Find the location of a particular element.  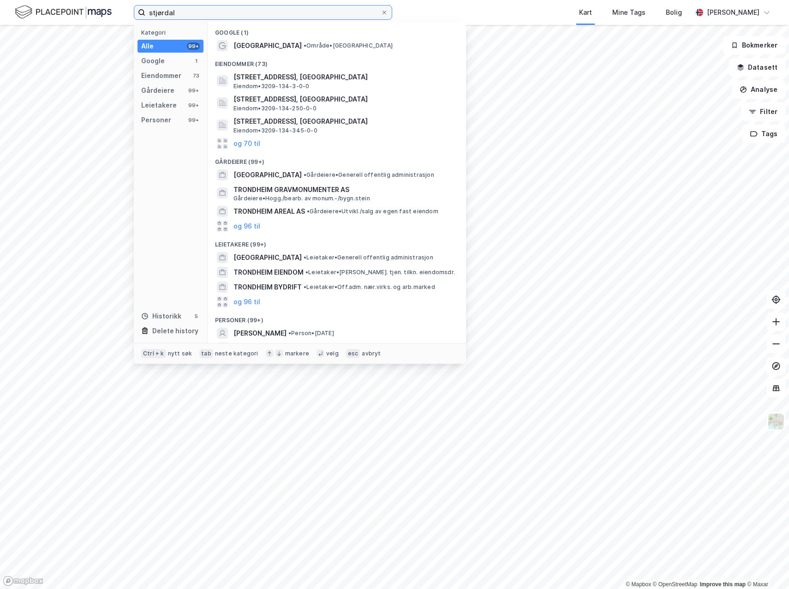

div: Gårdeiere (99+) is located at coordinates (337, 159).